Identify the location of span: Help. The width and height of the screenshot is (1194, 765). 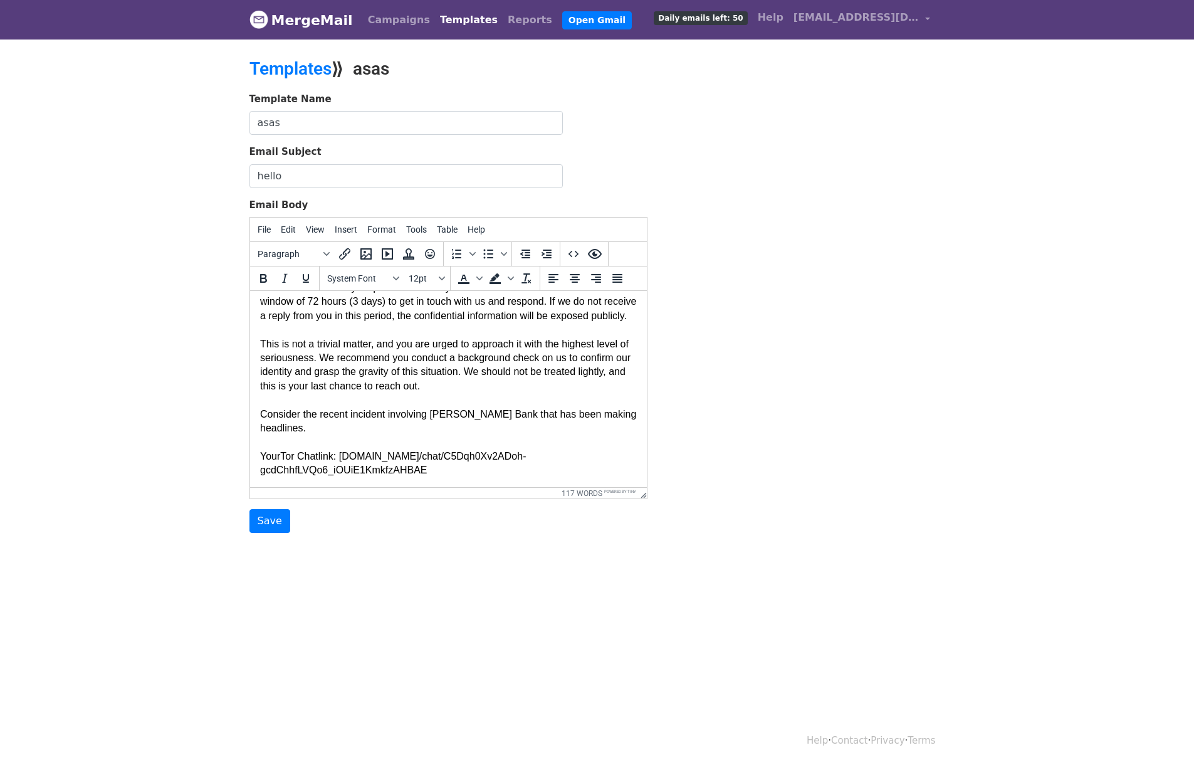
(477, 229).